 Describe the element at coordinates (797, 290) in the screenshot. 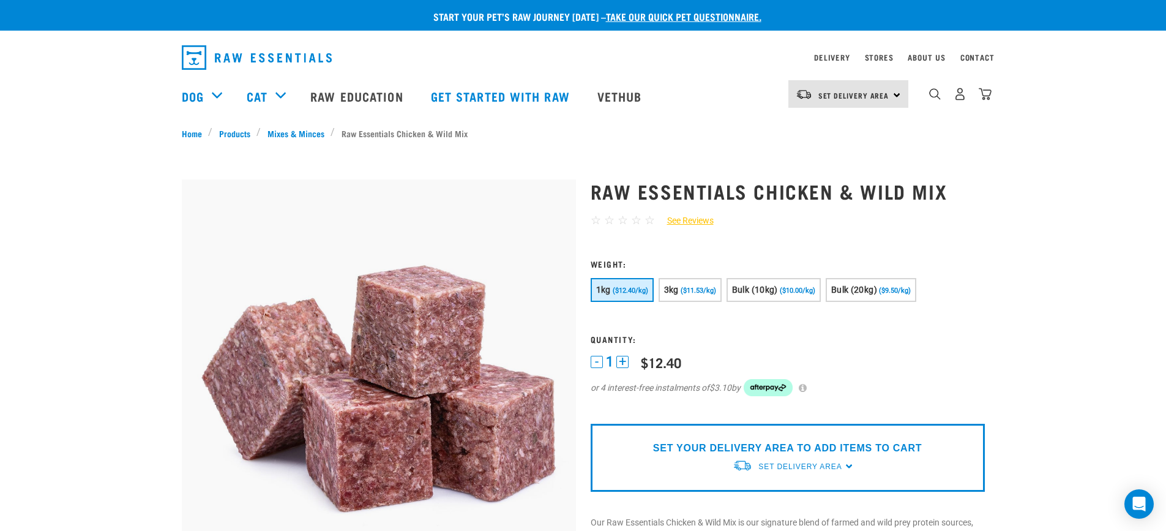

I see `span: ($10.00/kg)` at that location.